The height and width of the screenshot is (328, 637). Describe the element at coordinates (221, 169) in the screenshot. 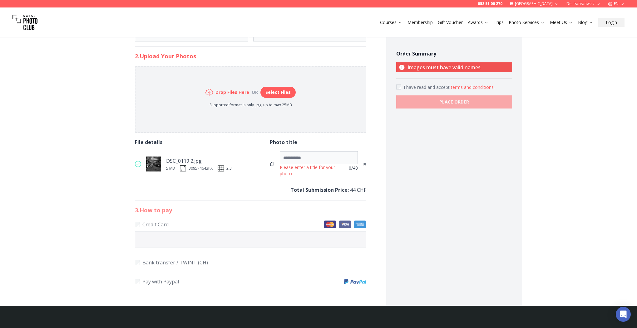

I see `img: ratio` at that location.